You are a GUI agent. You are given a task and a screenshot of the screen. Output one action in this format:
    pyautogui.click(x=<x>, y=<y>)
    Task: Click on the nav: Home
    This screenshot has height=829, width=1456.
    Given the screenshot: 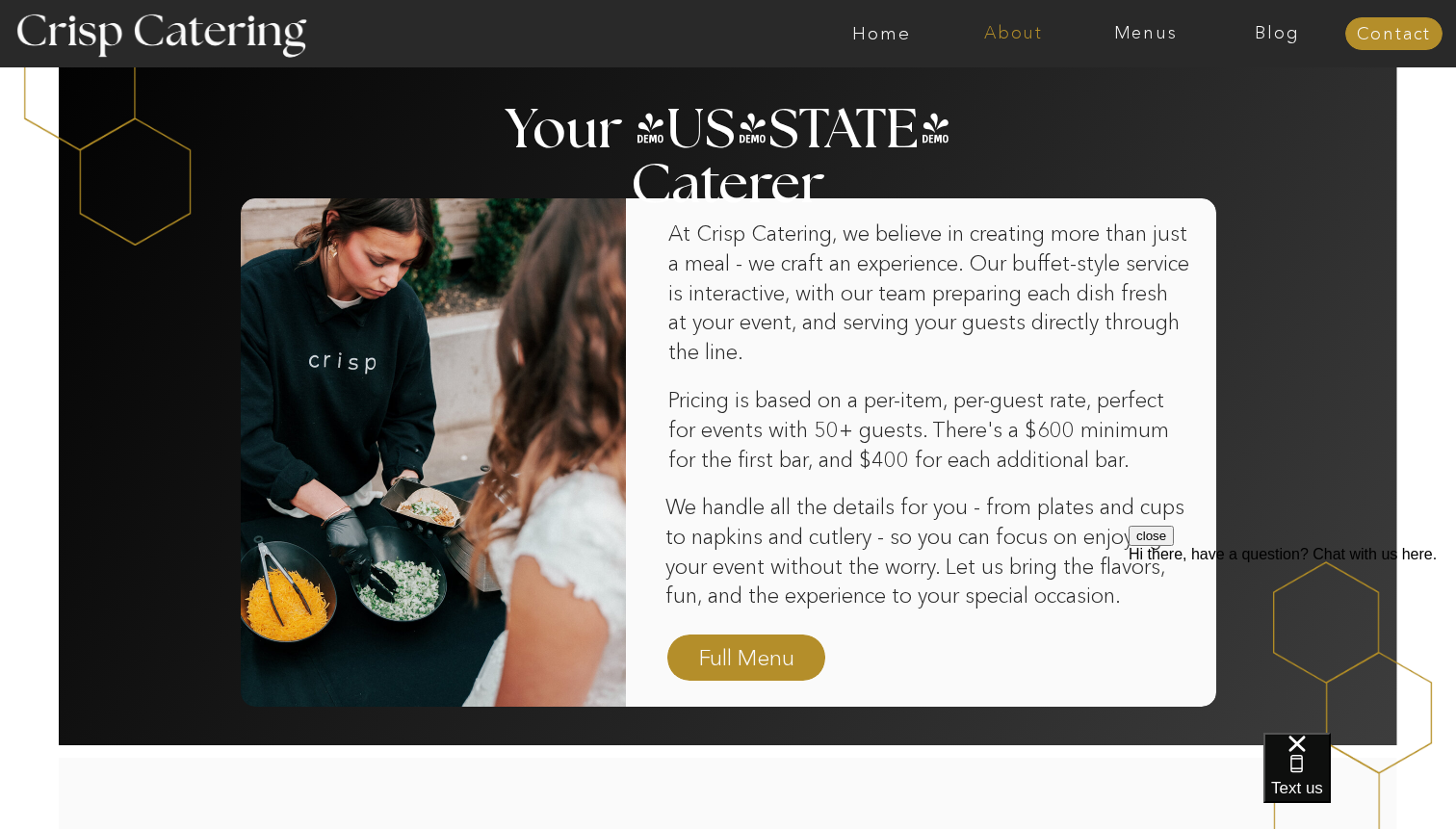 What is the action you would take?
    pyautogui.click(x=881, y=34)
    